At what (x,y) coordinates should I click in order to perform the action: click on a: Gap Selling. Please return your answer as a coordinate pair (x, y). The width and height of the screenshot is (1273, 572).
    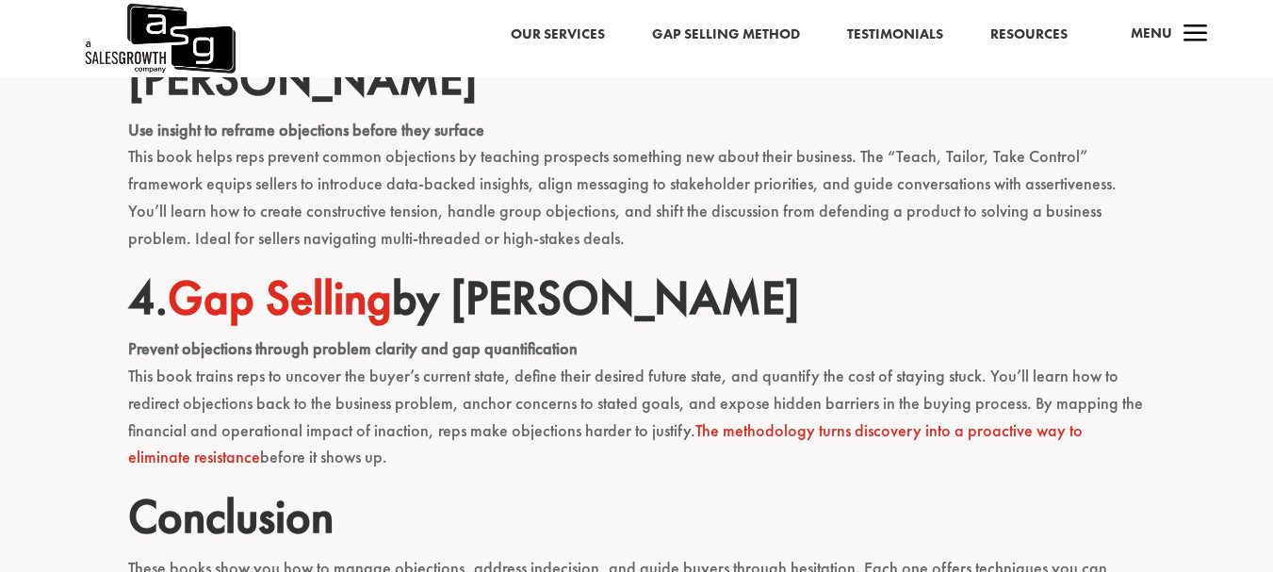
    Looking at the image, I should click on (280, 298).